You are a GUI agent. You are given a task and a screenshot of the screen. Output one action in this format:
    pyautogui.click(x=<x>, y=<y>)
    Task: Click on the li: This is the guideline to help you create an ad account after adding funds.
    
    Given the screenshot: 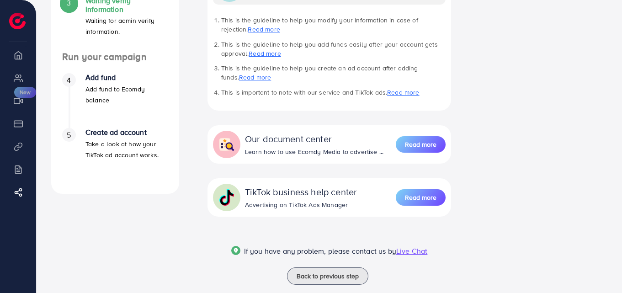 What is the action you would take?
    pyautogui.click(x=333, y=73)
    